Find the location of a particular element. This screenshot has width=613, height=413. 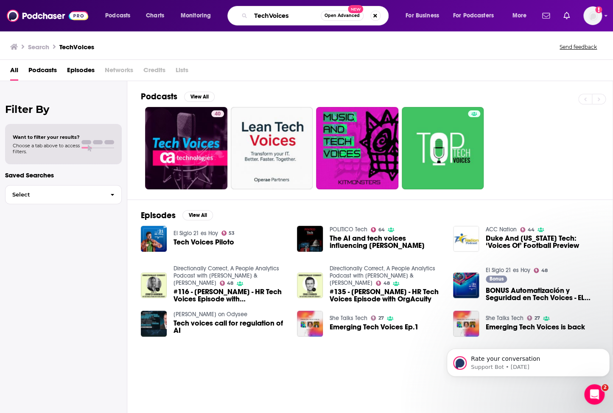

p: Rate your conversation is located at coordinates (92, 28).